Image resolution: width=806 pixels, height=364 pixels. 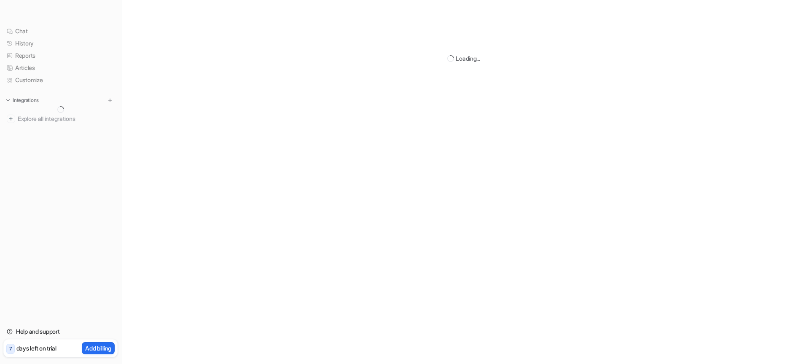 I want to click on p: Integrations, so click(x=26, y=100).